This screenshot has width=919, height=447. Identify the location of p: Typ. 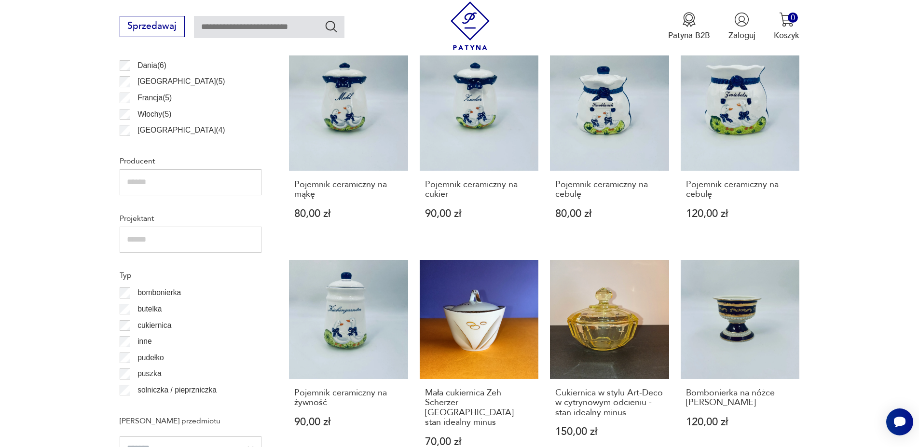
(191, 275).